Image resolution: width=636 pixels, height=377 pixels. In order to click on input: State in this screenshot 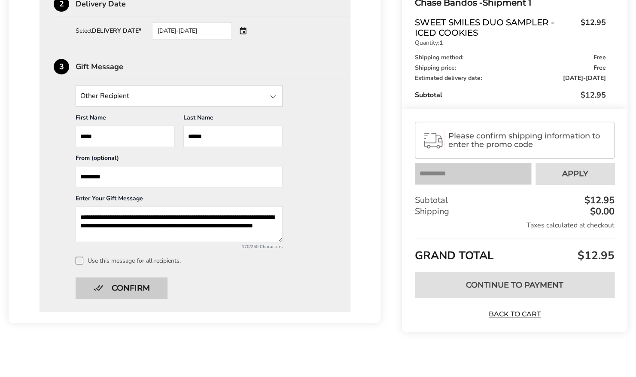, I will do `click(179, 96)`.